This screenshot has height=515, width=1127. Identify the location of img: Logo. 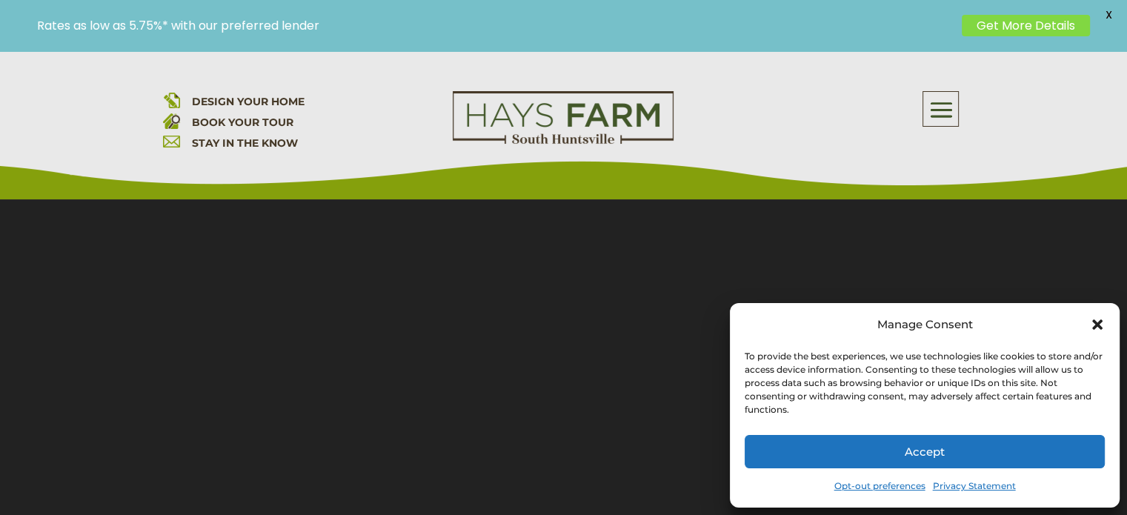
(563, 118).